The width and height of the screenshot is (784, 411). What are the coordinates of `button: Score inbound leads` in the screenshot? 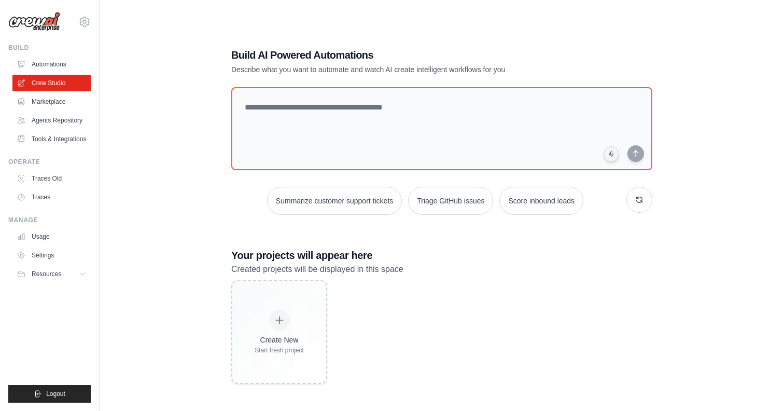 It's located at (542, 201).